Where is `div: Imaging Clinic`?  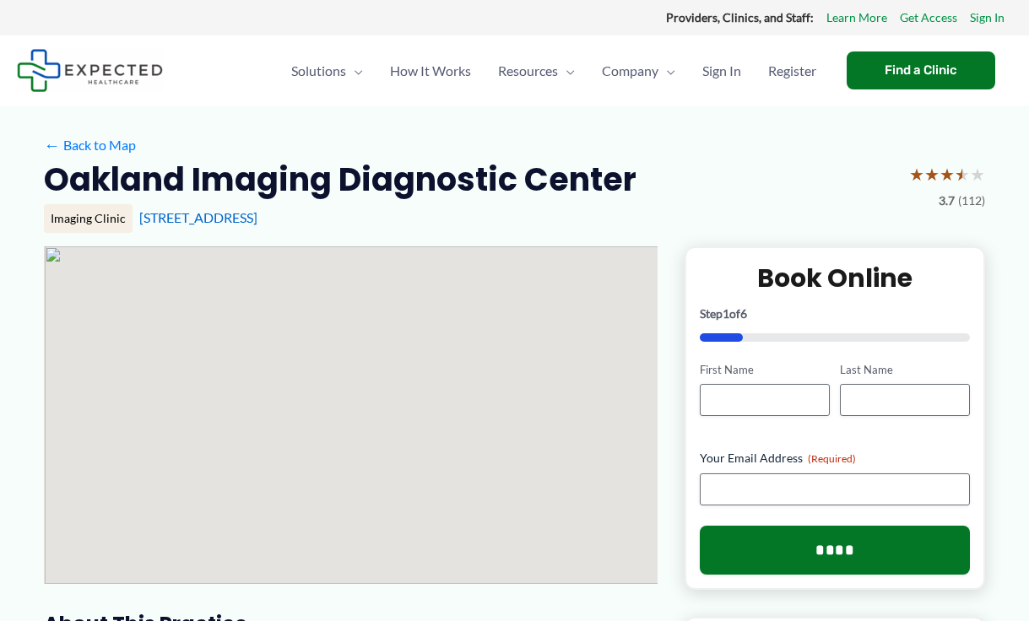 div: Imaging Clinic is located at coordinates (88, 219).